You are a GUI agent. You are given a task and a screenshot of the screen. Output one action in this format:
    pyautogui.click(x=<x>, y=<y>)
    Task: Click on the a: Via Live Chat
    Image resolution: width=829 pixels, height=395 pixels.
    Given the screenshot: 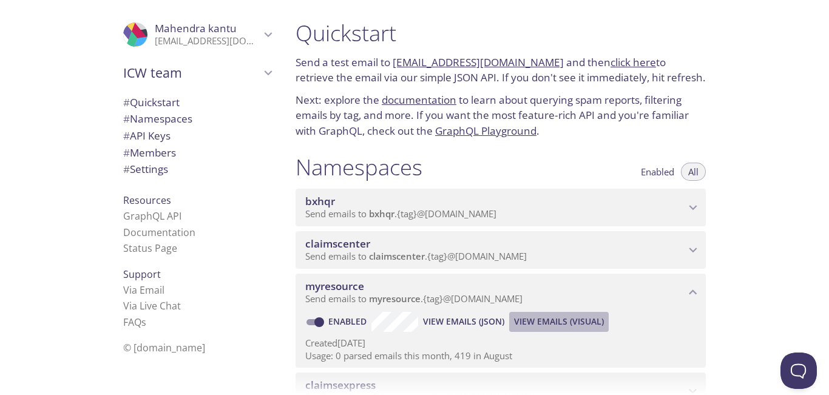 What is the action you would take?
    pyautogui.click(x=152, y=306)
    